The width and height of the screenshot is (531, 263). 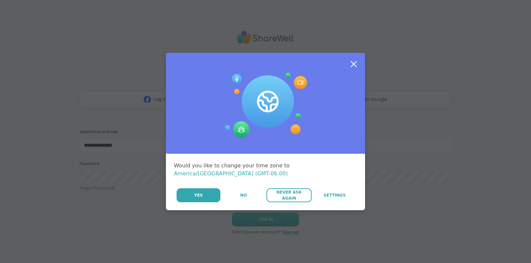 I want to click on img: Session Experience, so click(x=265, y=105).